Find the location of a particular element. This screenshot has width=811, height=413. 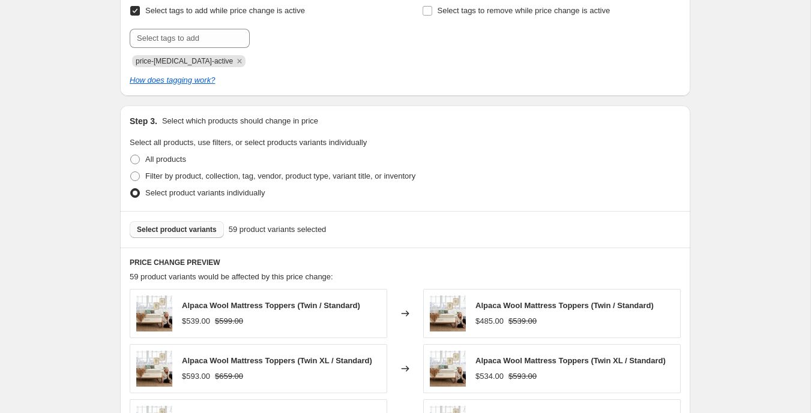

strike: $659.00 is located at coordinates (229, 377).